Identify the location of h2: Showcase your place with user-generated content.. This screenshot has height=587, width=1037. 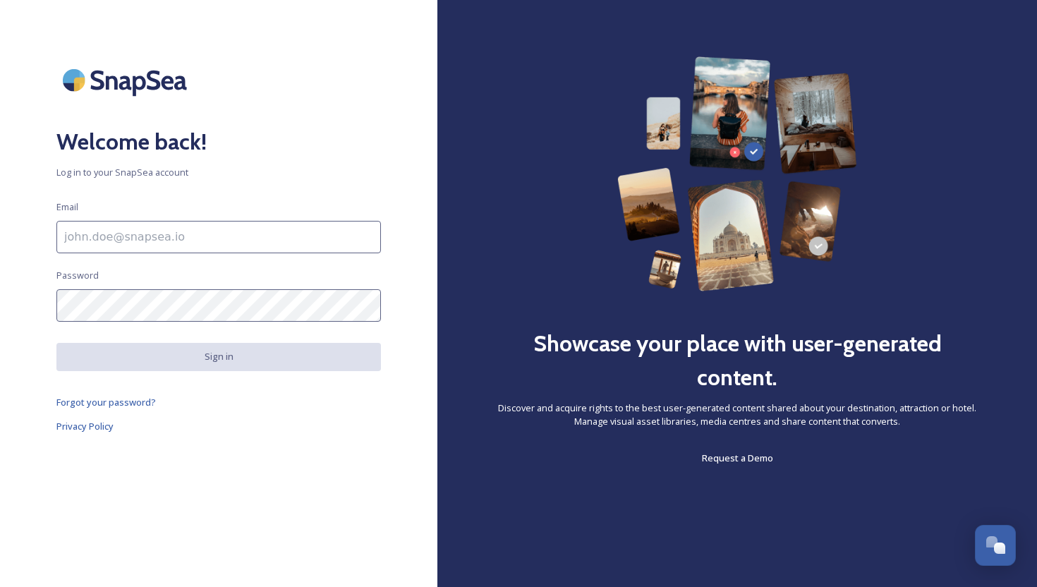
(737, 360).